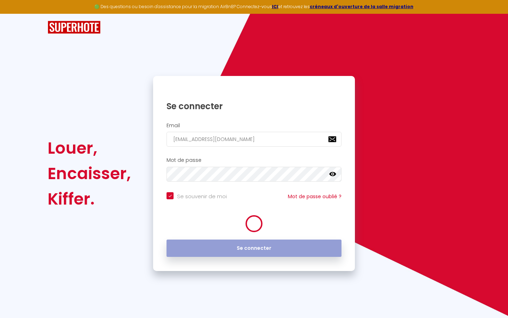 The width and height of the screenshot is (508, 318). Describe the element at coordinates (362, 6) in the screenshot. I see `strong: créneaux d'ouverture de la salle migration` at that location.